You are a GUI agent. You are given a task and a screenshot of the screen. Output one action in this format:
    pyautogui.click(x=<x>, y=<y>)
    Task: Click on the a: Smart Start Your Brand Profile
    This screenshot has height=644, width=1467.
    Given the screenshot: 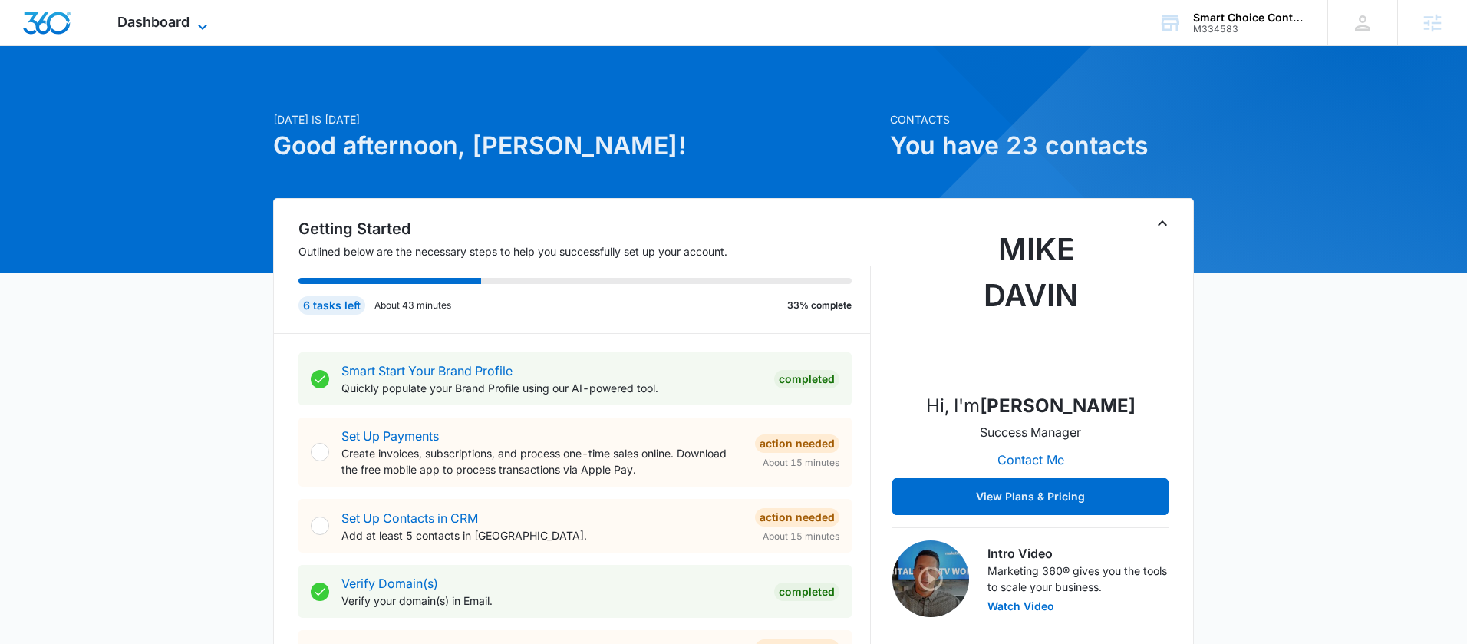 What is the action you would take?
    pyautogui.click(x=427, y=371)
    